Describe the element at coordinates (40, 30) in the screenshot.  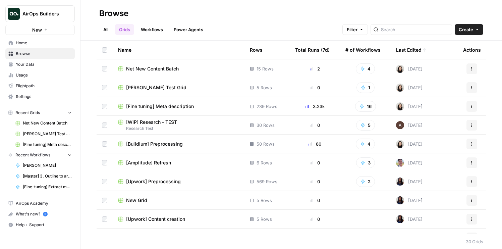
I see `button: New` at that location.